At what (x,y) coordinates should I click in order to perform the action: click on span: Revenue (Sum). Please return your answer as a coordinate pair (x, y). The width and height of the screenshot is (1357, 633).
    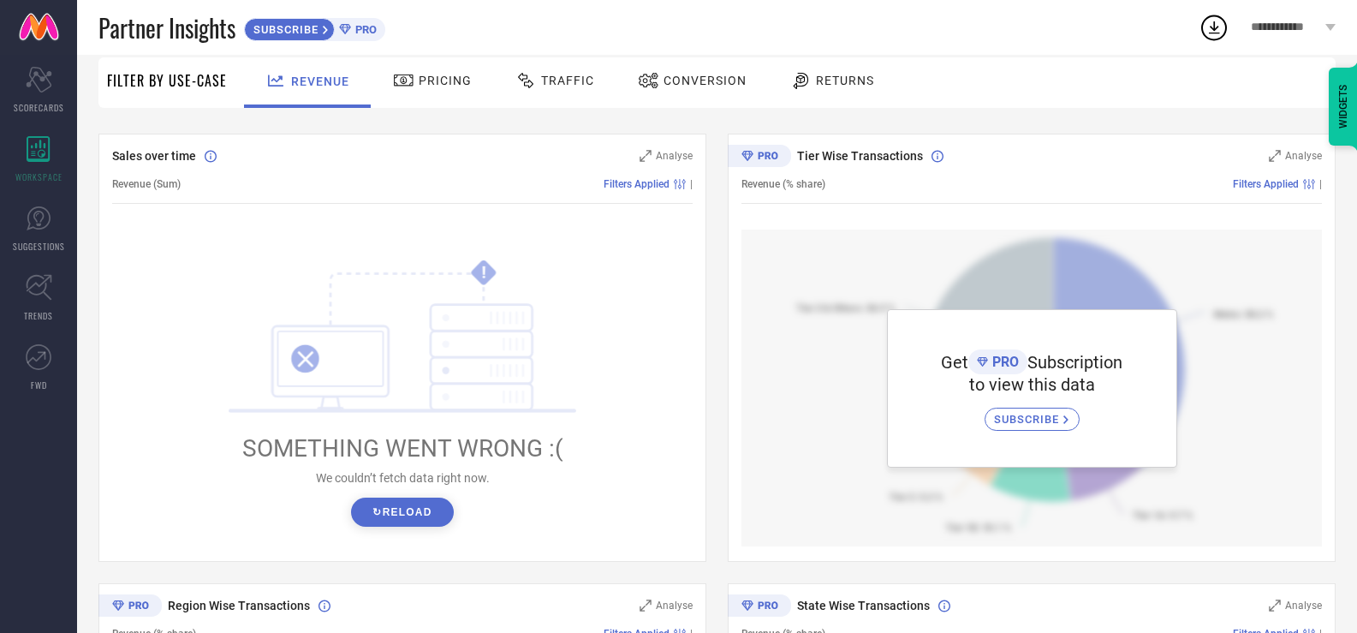
    Looking at the image, I should click on (146, 184).